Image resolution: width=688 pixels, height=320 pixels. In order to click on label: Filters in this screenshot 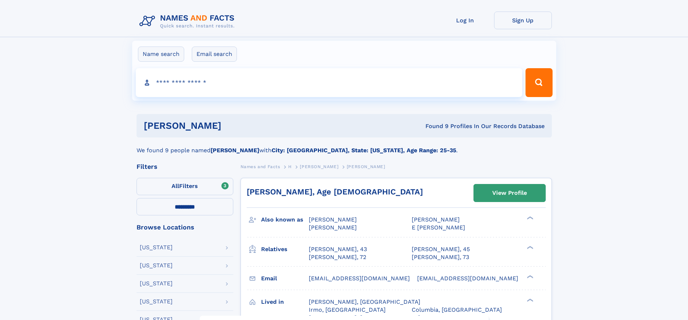, I will do `click(185, 187)`.